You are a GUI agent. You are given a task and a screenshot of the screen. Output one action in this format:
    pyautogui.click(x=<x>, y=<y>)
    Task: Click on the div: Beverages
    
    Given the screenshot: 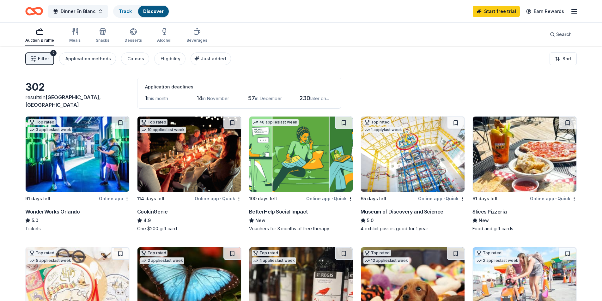 What is the action you would take?
    pyautogui.click(x=197, y=40)
    